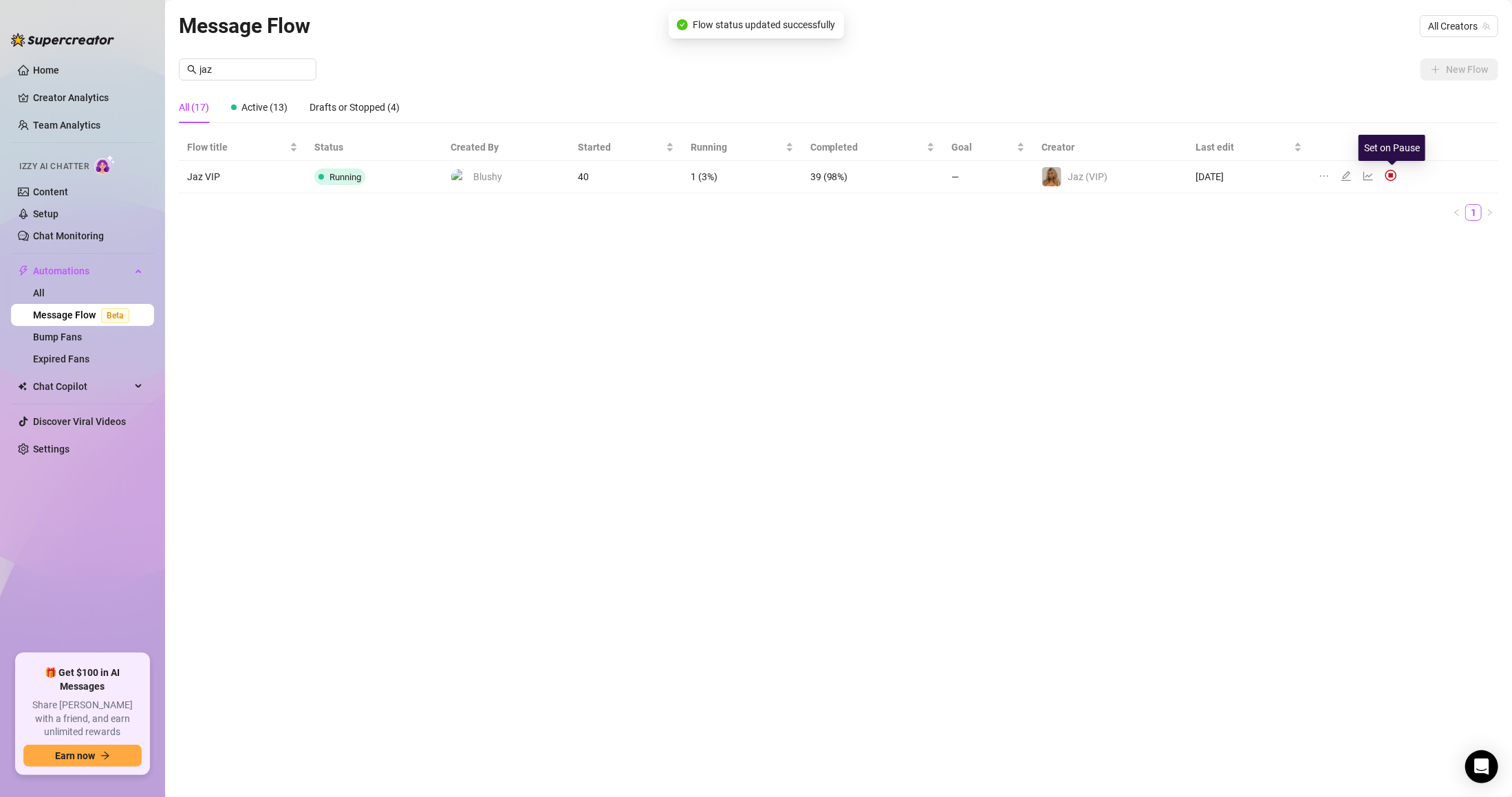 This screenshot has height=797, width=1512. Describe the element at coordinates (254, 69) in the screenshot. I see `input: Search...` at that location.